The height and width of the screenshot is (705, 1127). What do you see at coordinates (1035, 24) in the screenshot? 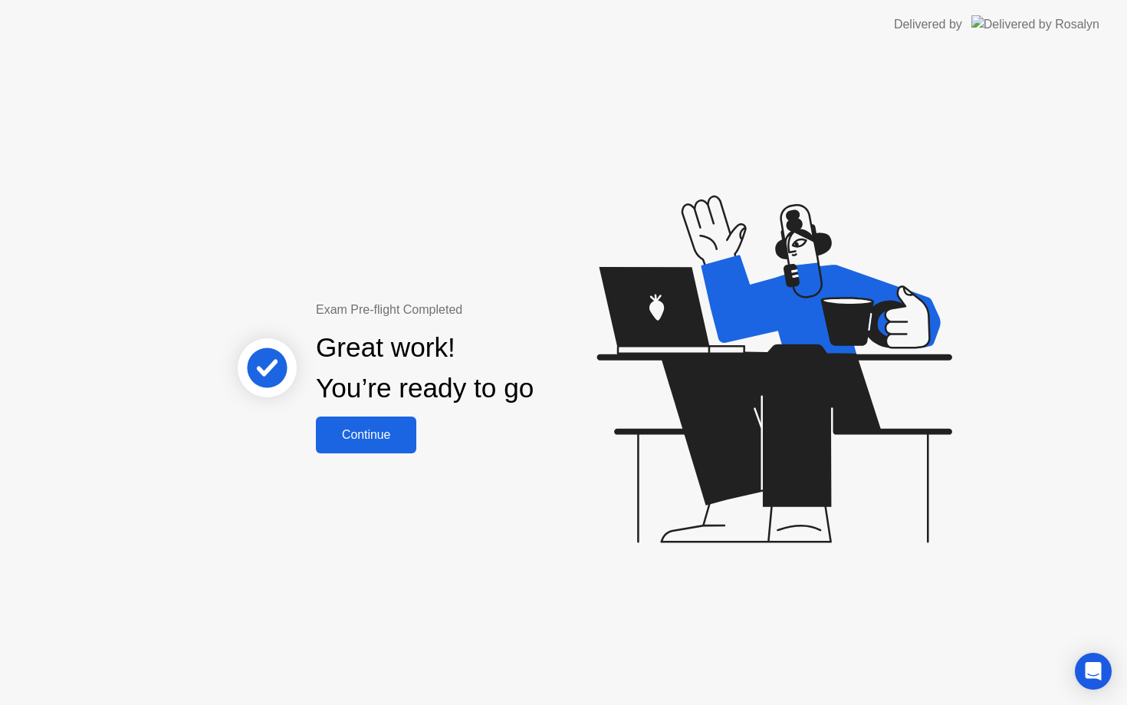
I see `img: Delivered by Rosalyn` at bounding box center [1035, 24].